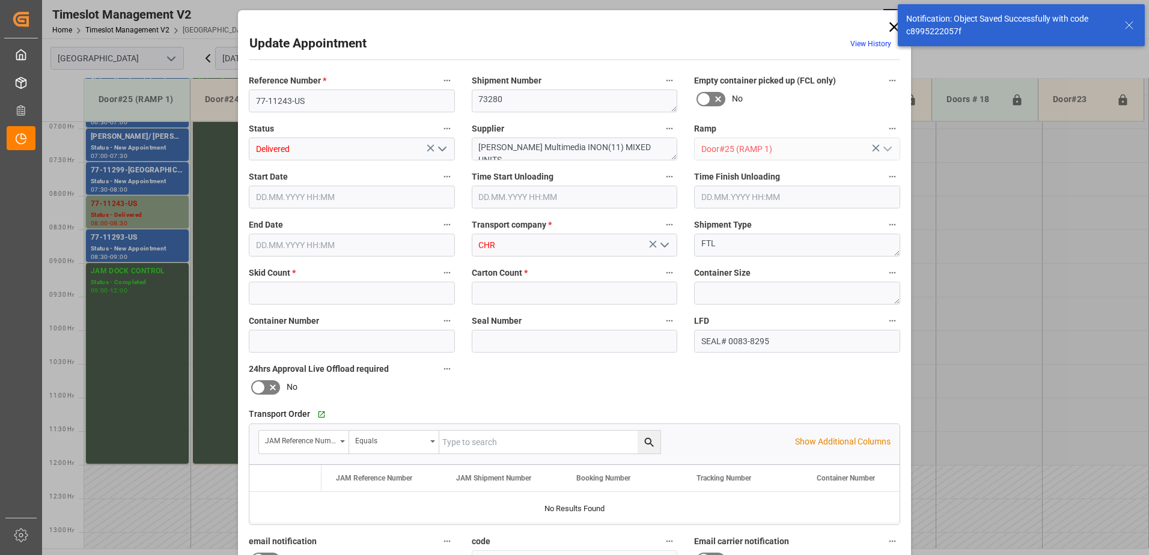  What do you see at coordinates (723, 478) in the screenshot?
I see `span: Tracking Number` at bounding box center [723, 478].